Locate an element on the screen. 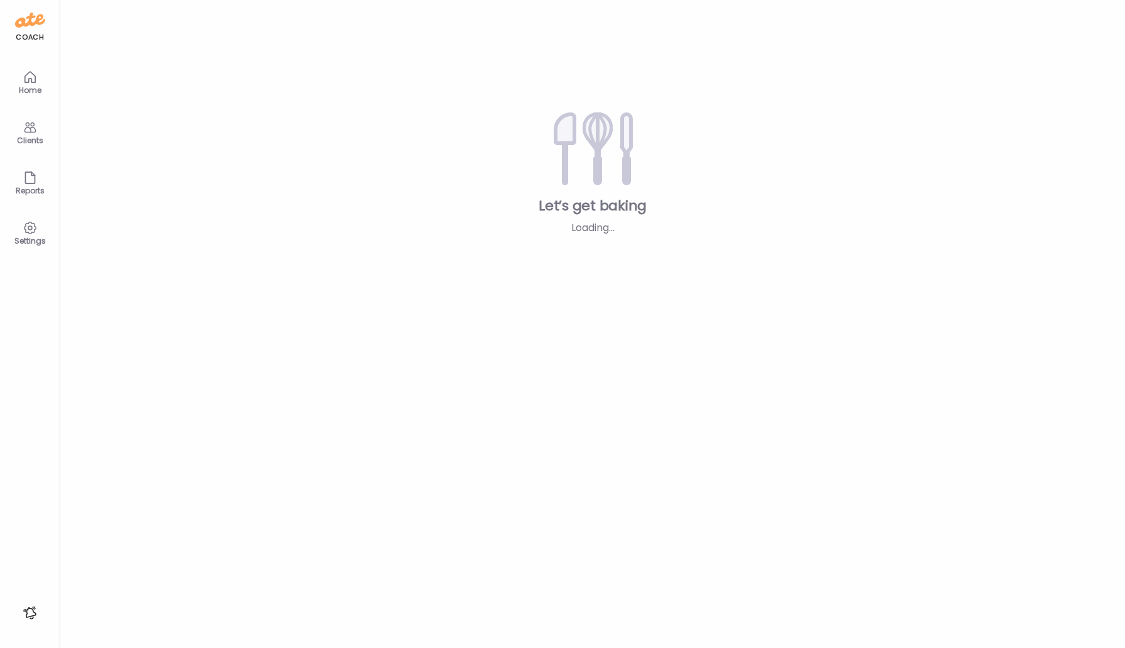 Image resolution: width=1125 pixels, height=648 pixels. div: Settings is located at coordinates (30, 240).